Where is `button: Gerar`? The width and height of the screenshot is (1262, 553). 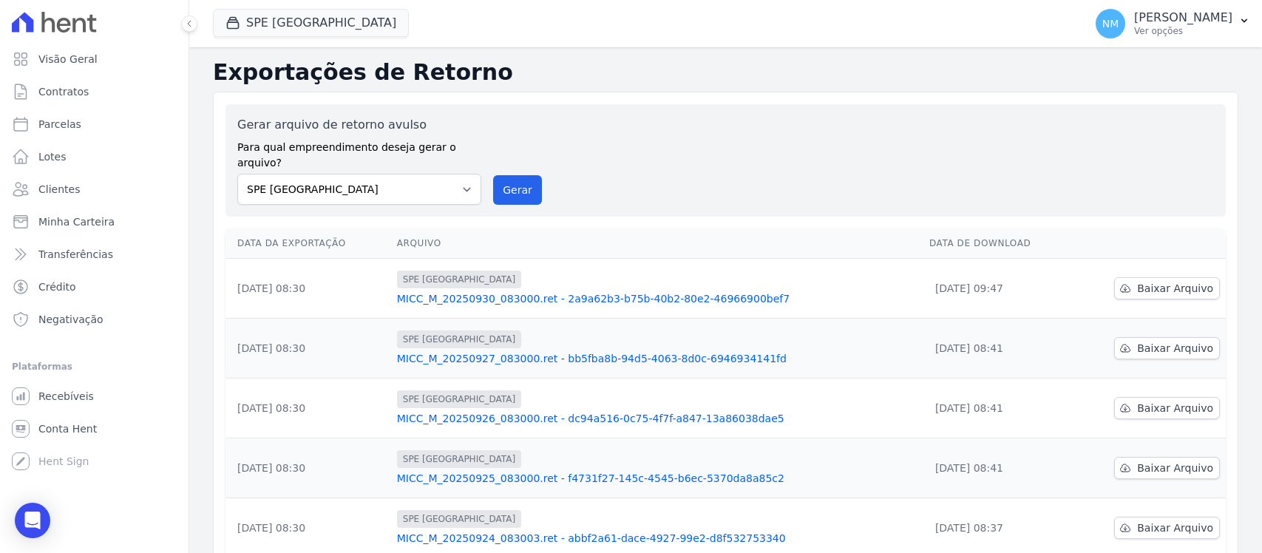
button: Gerar is located at coordinates (517, 190).